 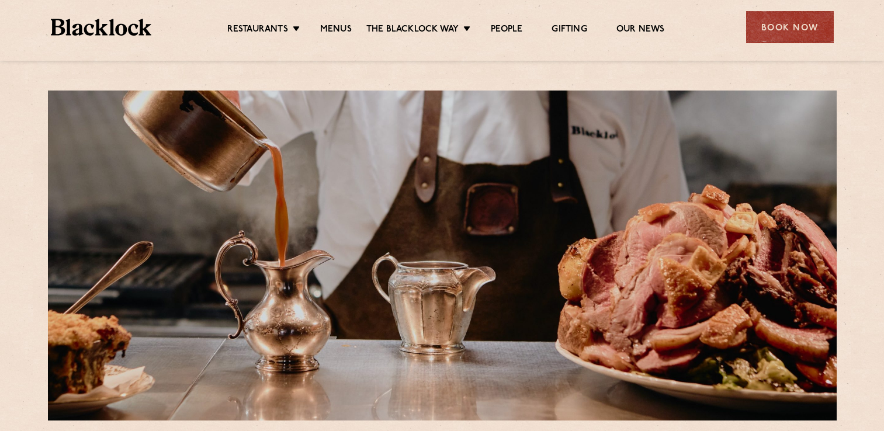 I want to click on img: BL_Textured_Logo-footer-cropped.svg, so click(x=101, y=27).